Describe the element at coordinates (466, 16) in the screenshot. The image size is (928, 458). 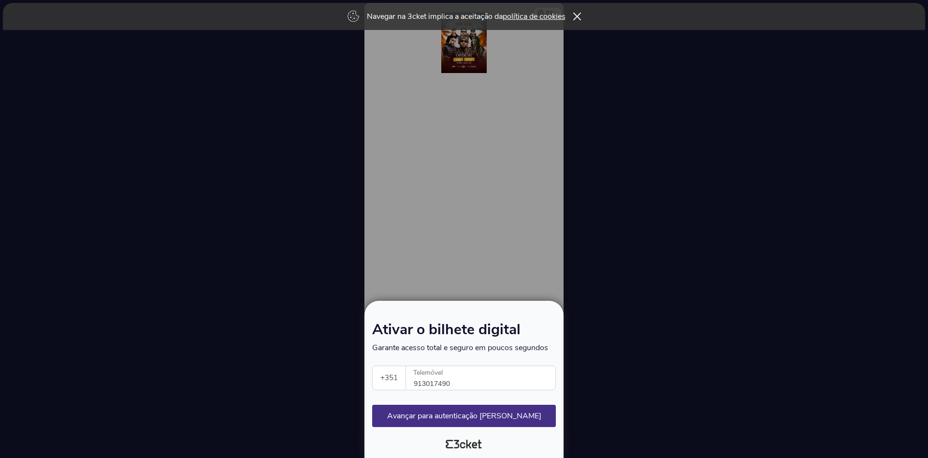
I see `p: Navegar na 3cket implica a aceitação da` at that location.